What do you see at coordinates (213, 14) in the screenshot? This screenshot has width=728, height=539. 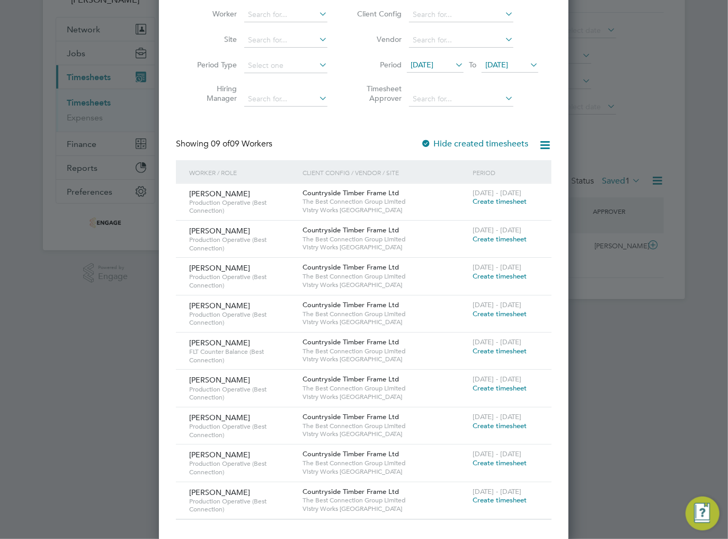 I see `label: Worker` at bounding box center [213, 14].